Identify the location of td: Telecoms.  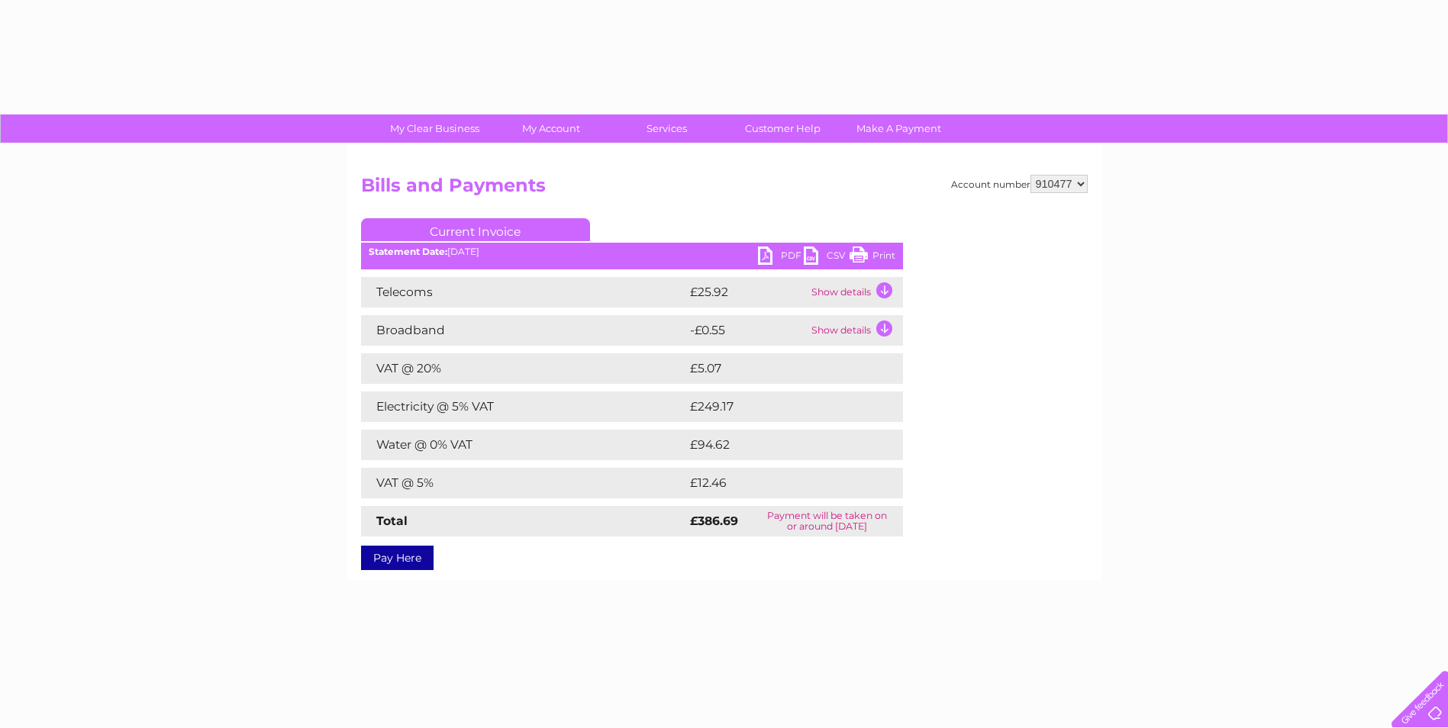
(524, 292).